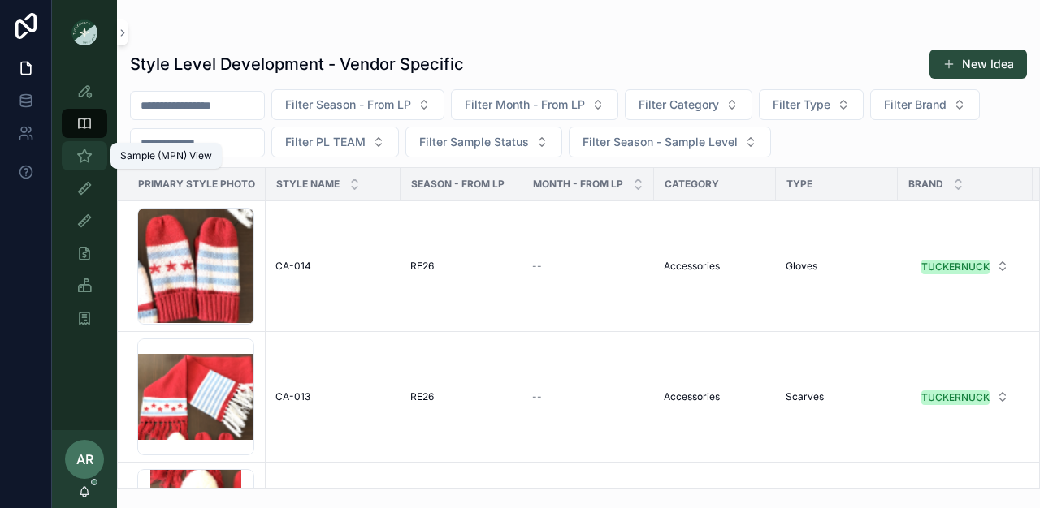 The width and height of the screenshot is (1040, 508). Describe the element at coordinates (691, 184) in the screenshot. I see `span: Category` at that location.